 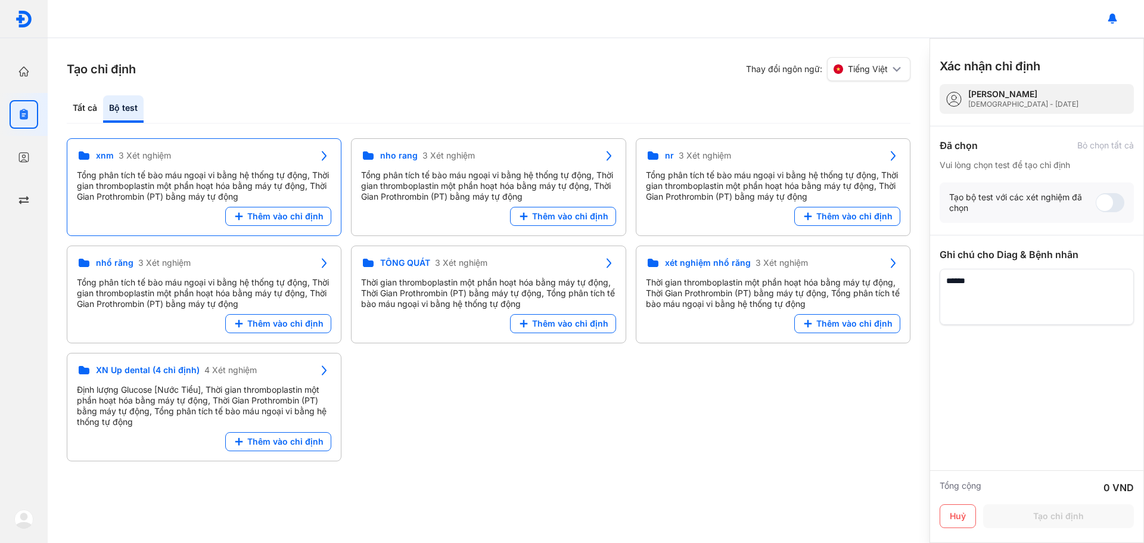 What do you see at coordinates (669, 156) in the screenshot?
I see `span: nr` at bounding box center [669, 156].